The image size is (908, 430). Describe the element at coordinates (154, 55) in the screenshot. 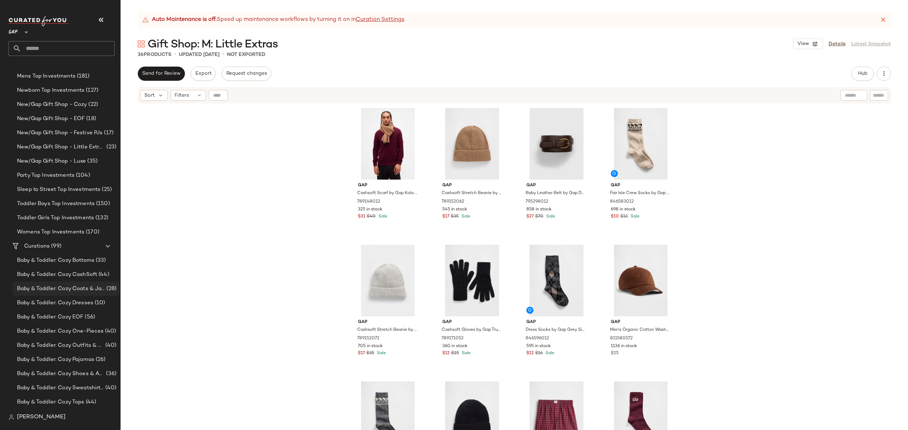

I see `div: Products` at that location.